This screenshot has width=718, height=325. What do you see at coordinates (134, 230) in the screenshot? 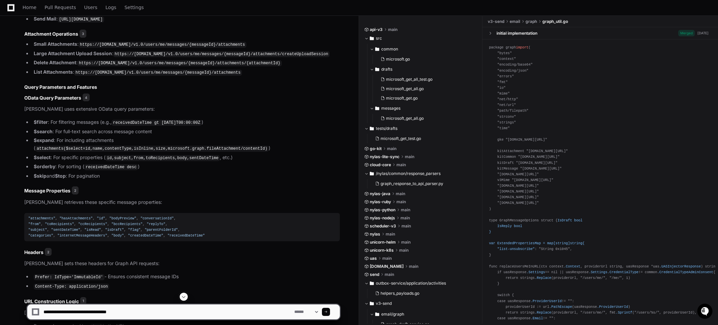
I see `span: "flag"` at bounding box center [134, 230].